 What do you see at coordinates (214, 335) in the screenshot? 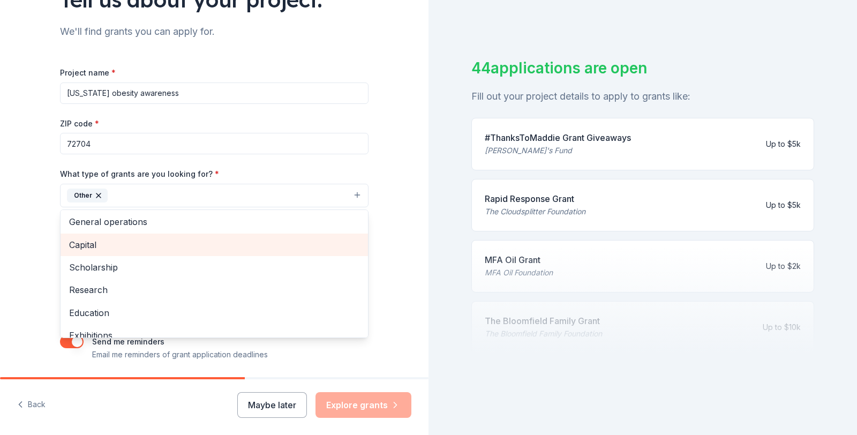
I see `span: Exhibitions` at bounding box center [214, 335].